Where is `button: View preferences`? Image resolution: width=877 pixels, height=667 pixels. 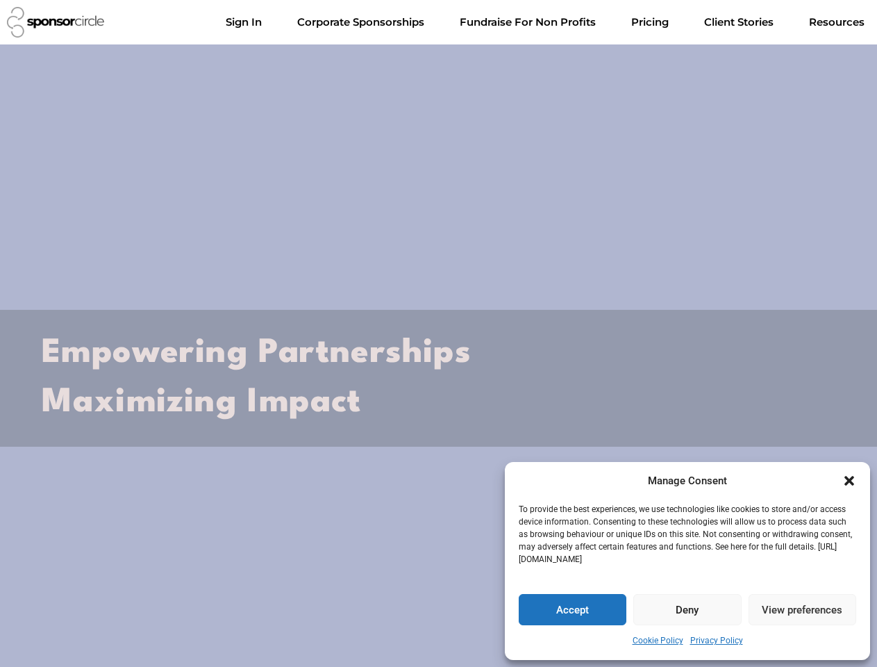 button: View preferences is located at coordinates (802, 609).